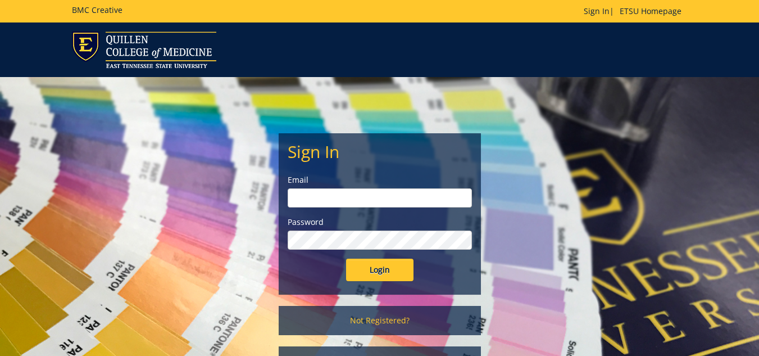 Image resolution: width=759 pixels, height=356 pixels. Describe the element at coordinates (380, 270) in the screenshot. I see `input: Login` at that location.